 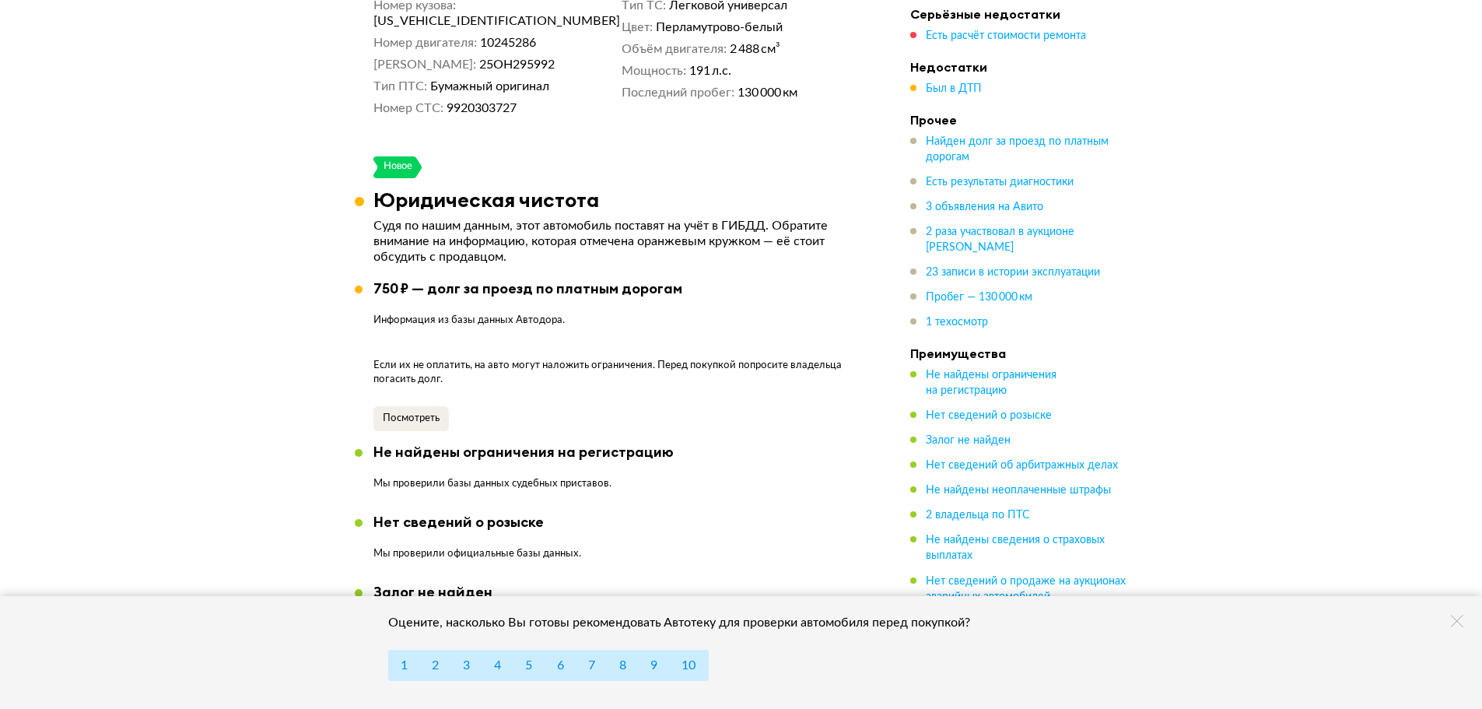 I want to click on button: 10, so click(x=688, y=665).